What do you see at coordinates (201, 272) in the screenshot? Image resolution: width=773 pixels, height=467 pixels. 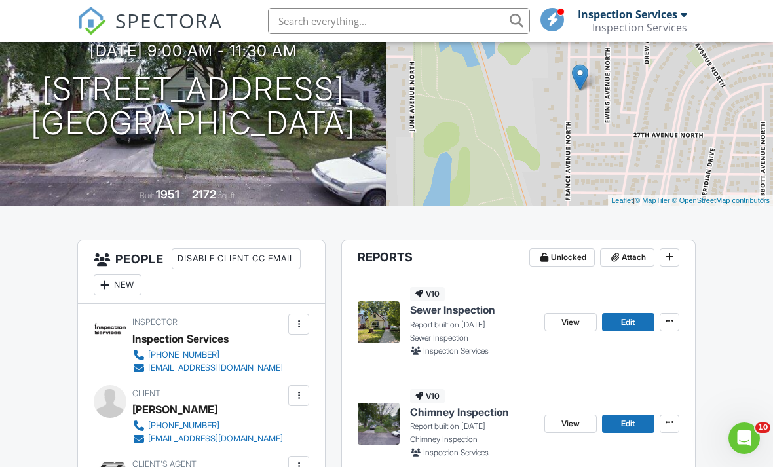 I see `h3: People` at bounding box center [201, 272].